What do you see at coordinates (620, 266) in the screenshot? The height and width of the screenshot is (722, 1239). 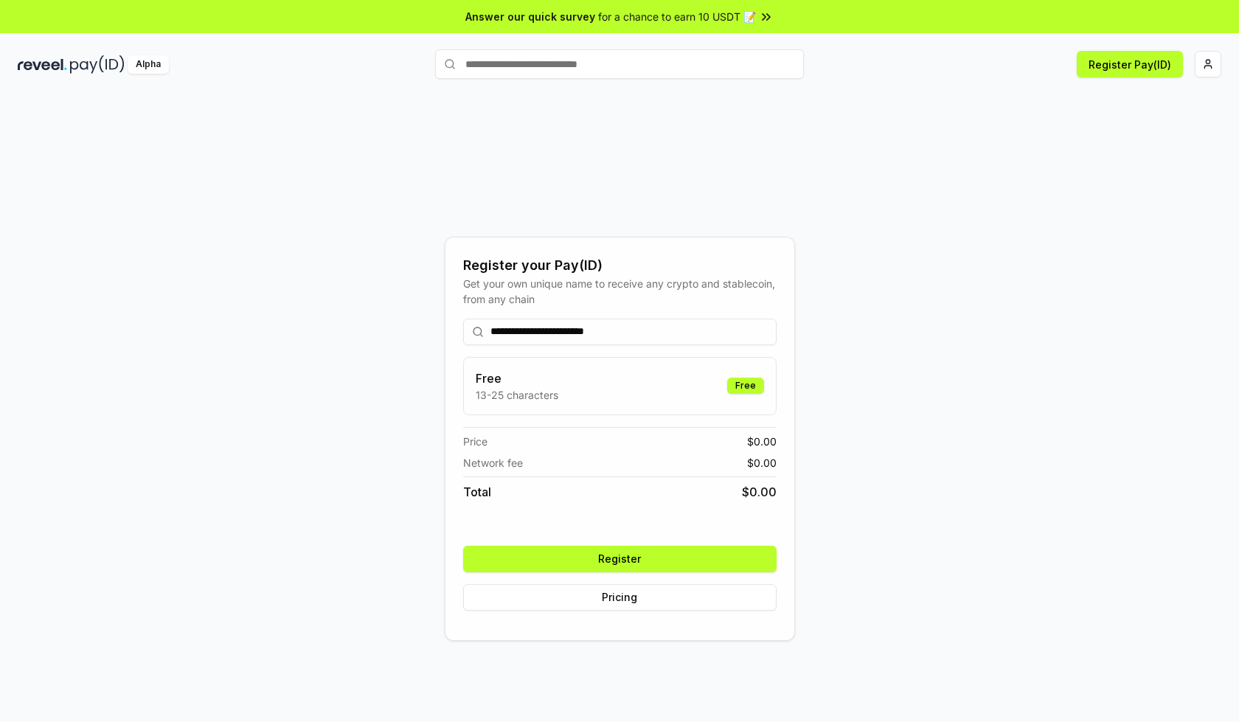 I see `div: Register your Pay(ID)` at bounding box center [620, 266].